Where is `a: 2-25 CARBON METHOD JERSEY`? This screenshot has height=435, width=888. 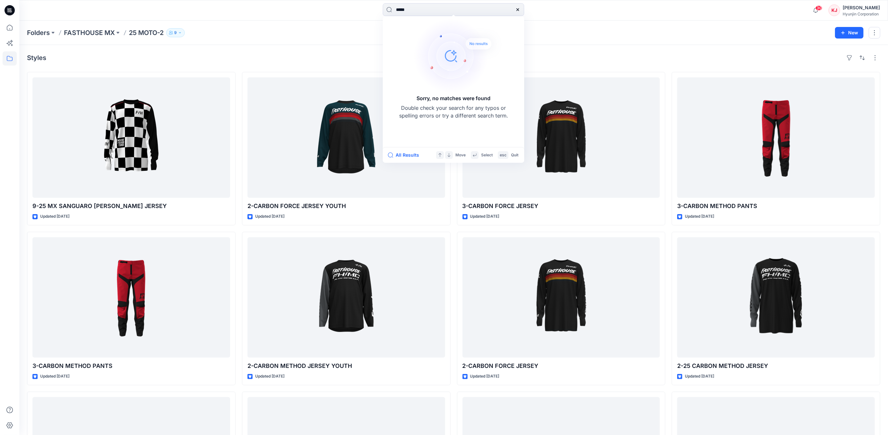 a: 2-25 CARBON METHOD JERSEY is located at coordinates (775, 297).